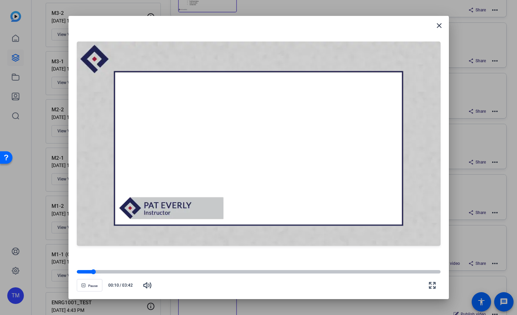  What do you see at coordinates (112, 285) in the screenshot?
I see `span: 00:10` at bounding box center [112, 285].